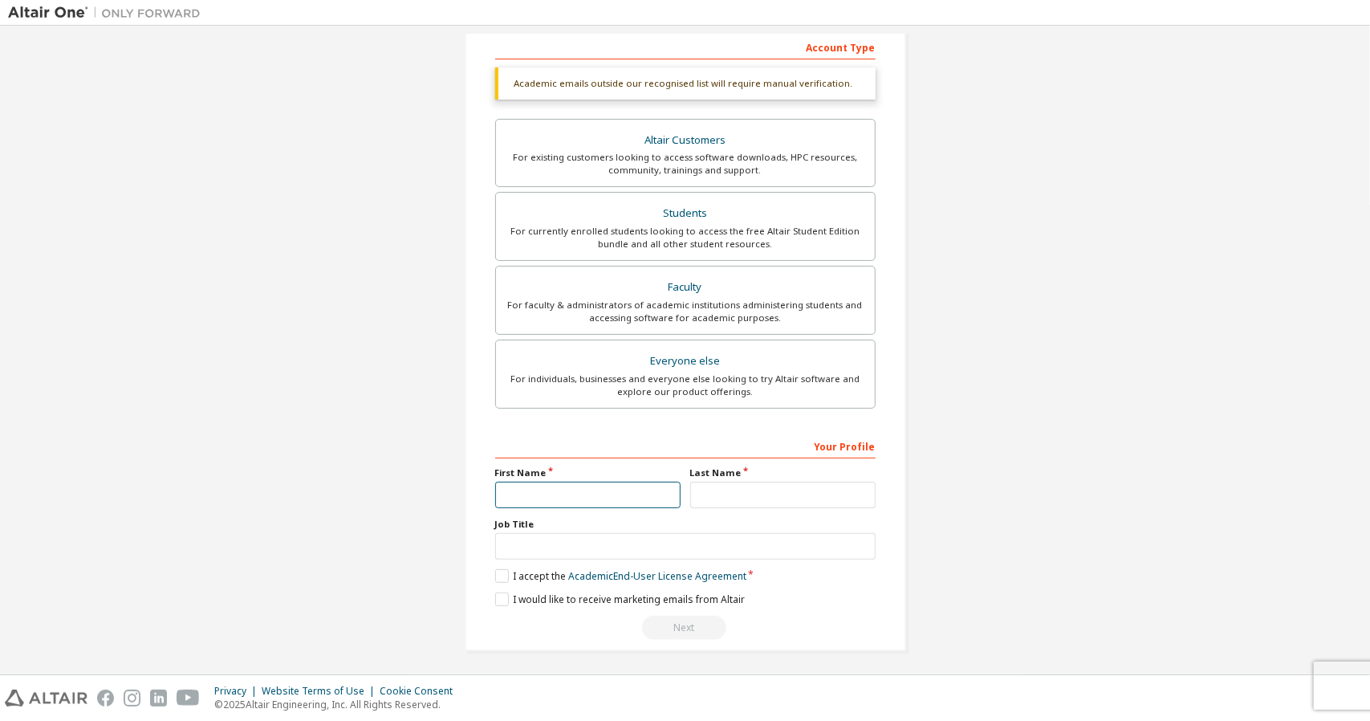  Describe the element at coordinates (686, 47) in the screenshot. I see `div: Account Type` at that location.